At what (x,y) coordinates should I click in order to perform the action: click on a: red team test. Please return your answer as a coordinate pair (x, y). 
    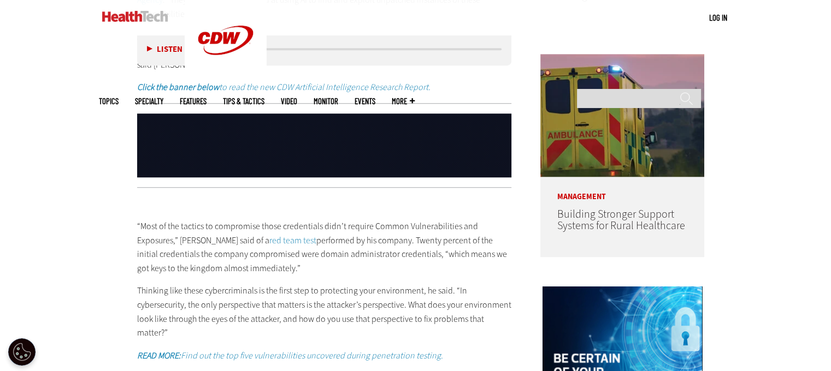
    Looking at the image, I should click on (293, 240).